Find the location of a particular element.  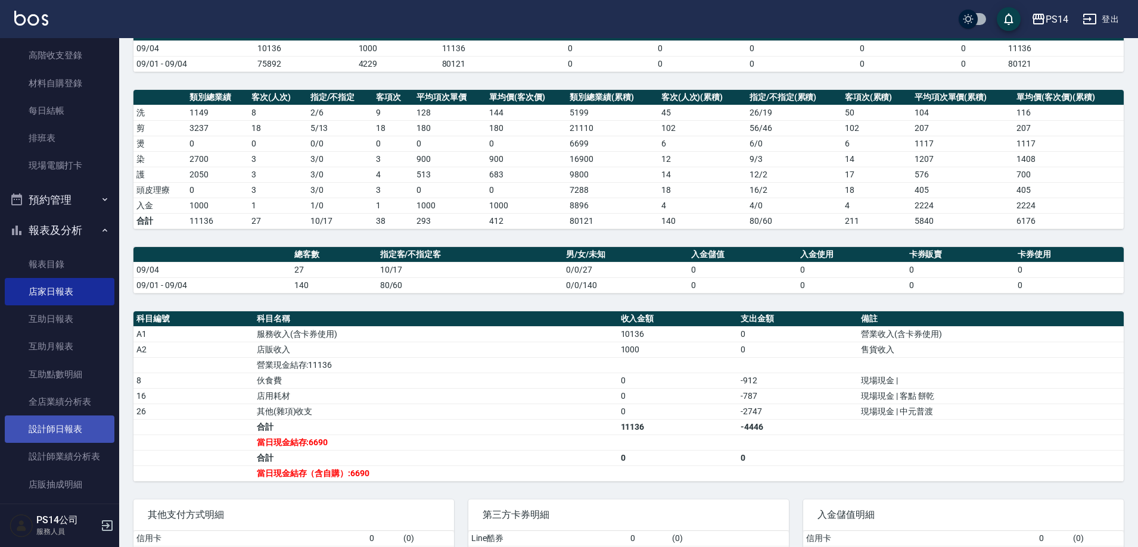

a: 設計師業績分析表 is located at coordinates (60, 457).